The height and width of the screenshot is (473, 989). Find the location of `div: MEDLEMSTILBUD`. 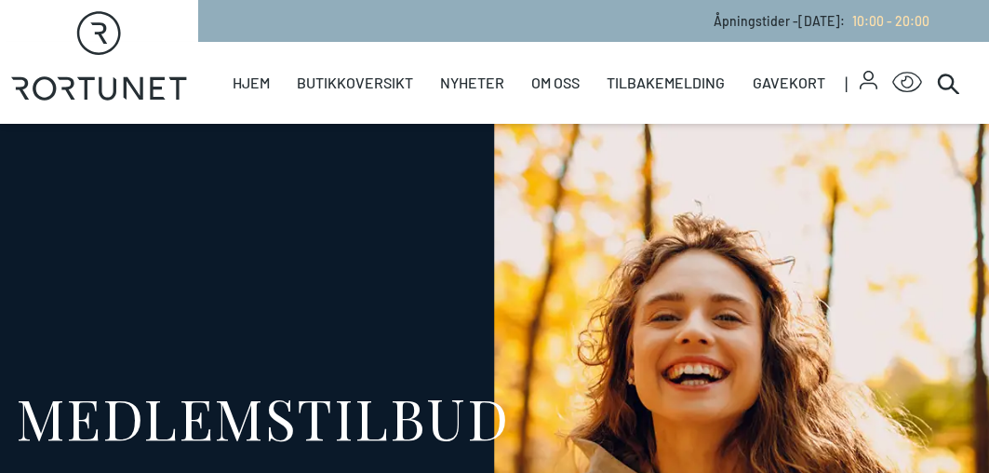

div: MEDLEMSTILBUD is located at coordinates (262, 417).